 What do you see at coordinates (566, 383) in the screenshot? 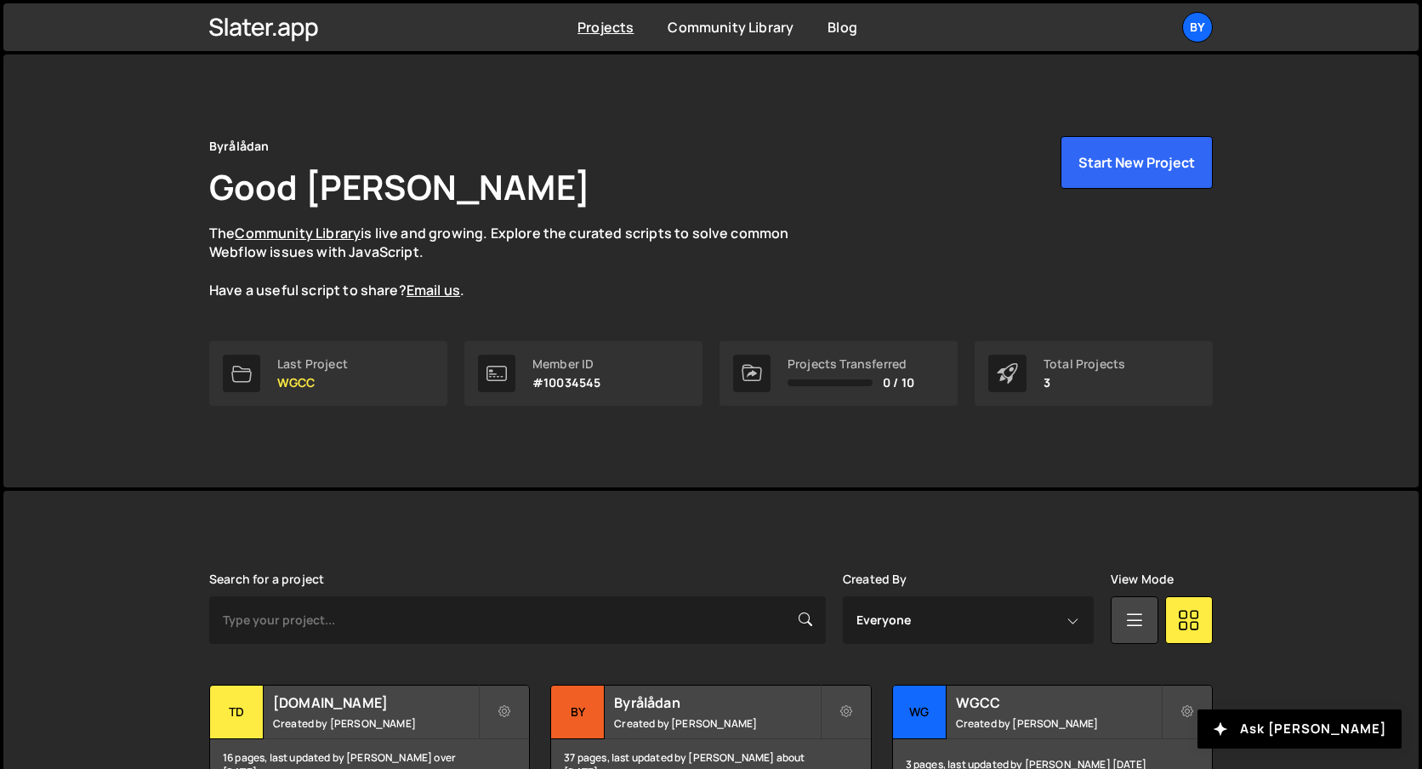
I see `p: #10034545` at bounding box center [566, 383].